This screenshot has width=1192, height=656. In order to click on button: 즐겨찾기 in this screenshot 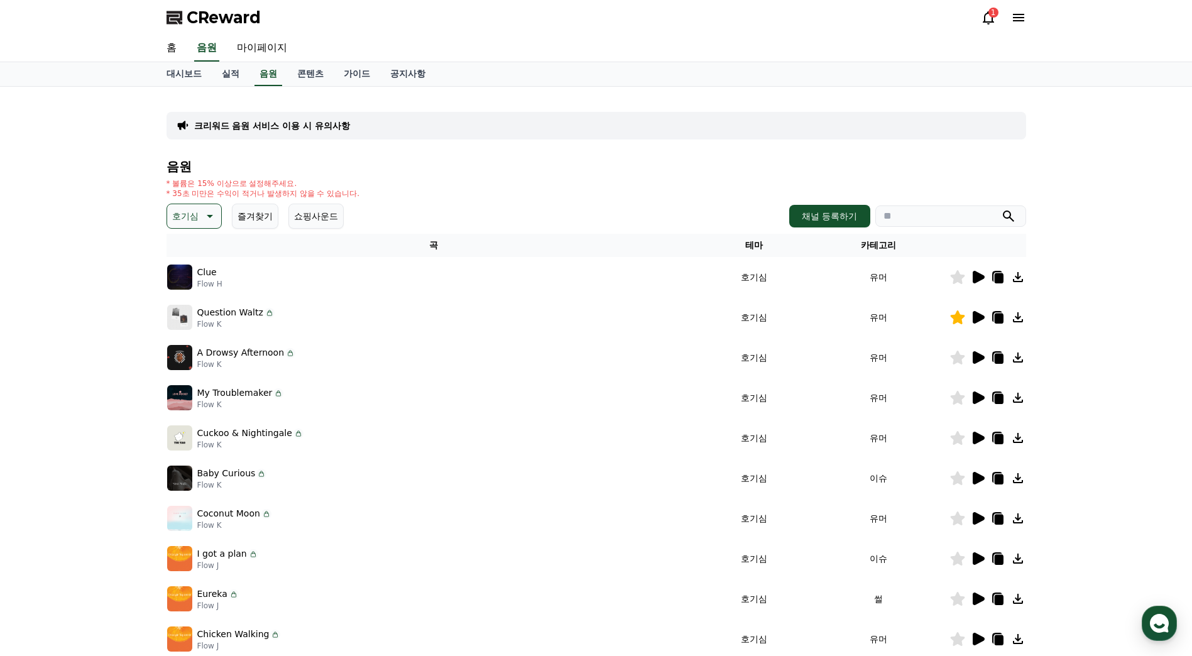, I will do `click(255, 216)`.